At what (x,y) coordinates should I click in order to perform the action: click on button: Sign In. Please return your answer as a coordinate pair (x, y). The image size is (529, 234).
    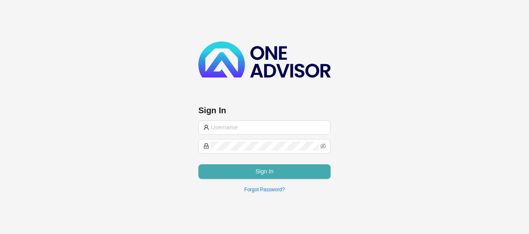
    Looking at the image, I should click on (264, 172).